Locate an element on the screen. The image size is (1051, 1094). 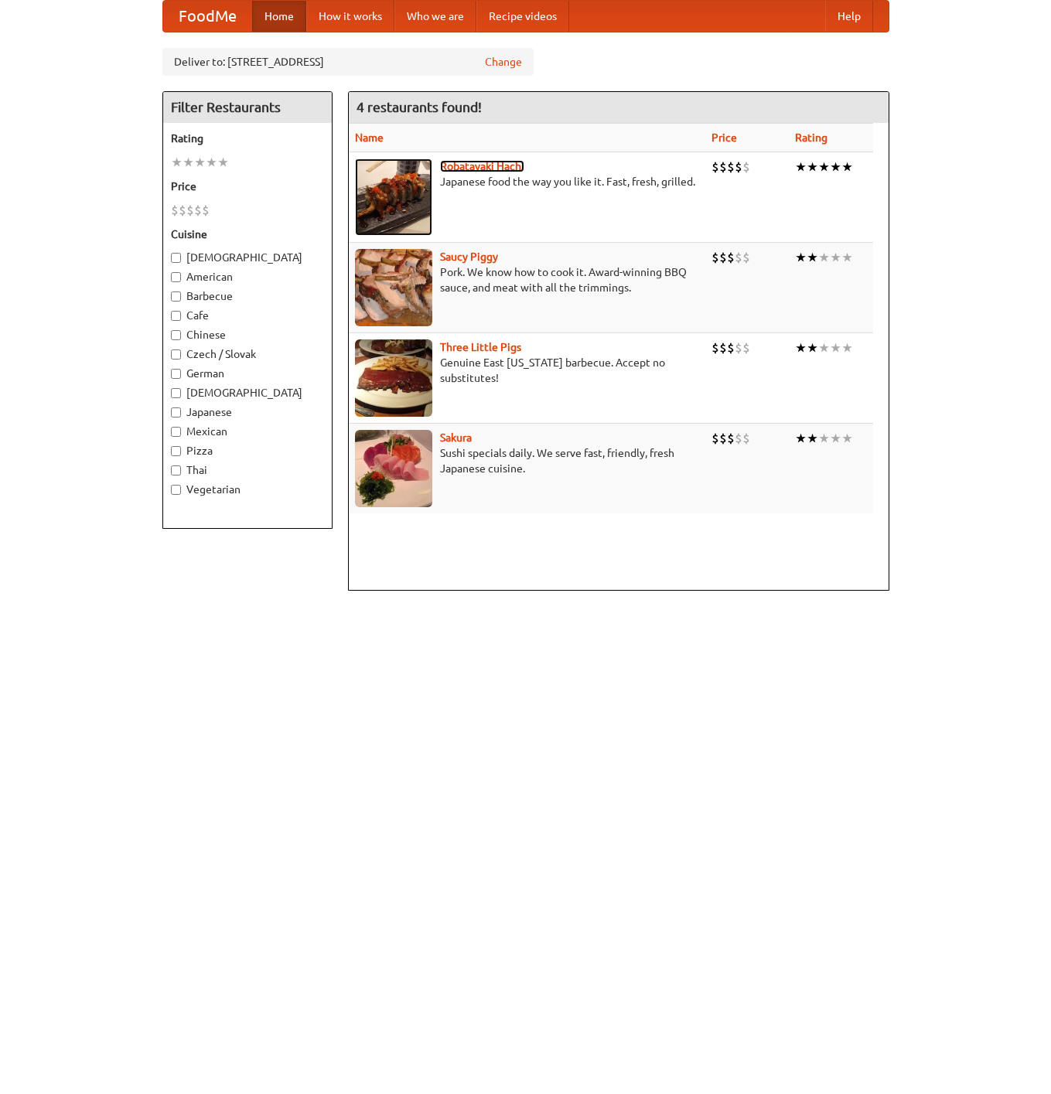
a: Three Little Pigs is located at coordinates (480, 347).